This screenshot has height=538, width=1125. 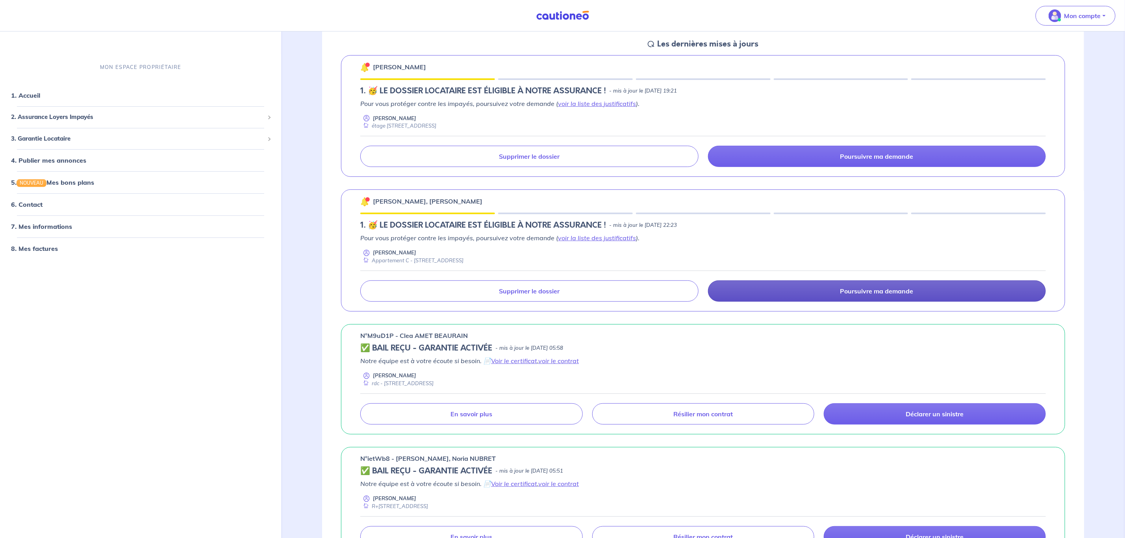 I want to click on a: 8. Mes factures, so click(x=34, y=248).